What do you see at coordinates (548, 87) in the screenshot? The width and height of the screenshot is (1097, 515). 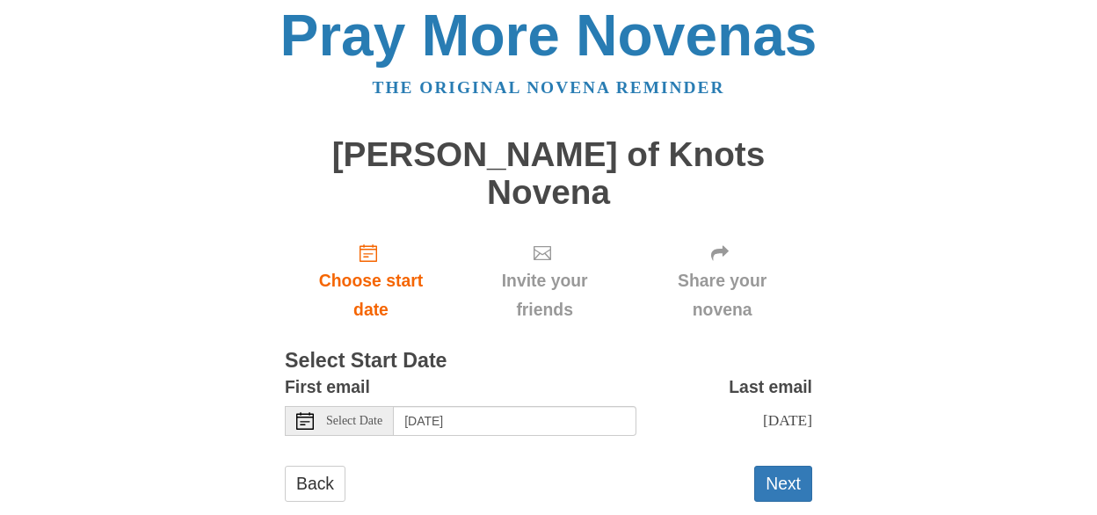 I see `a: The original novena reminder` at bounding box center [548, 87].